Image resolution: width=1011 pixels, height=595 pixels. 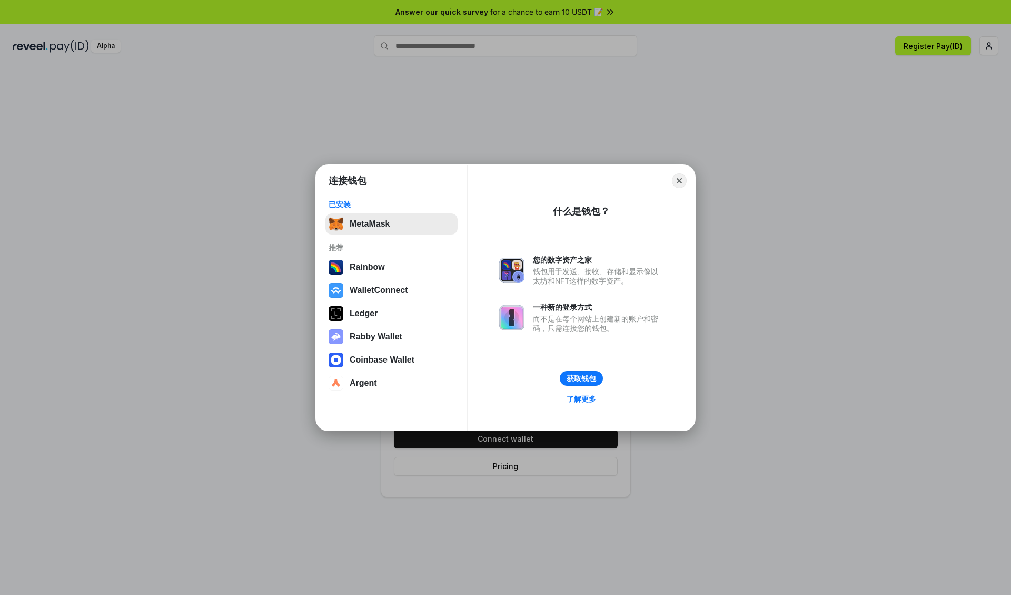 I want to click on button: Rabby Wallet, so click(x=391, y=337).